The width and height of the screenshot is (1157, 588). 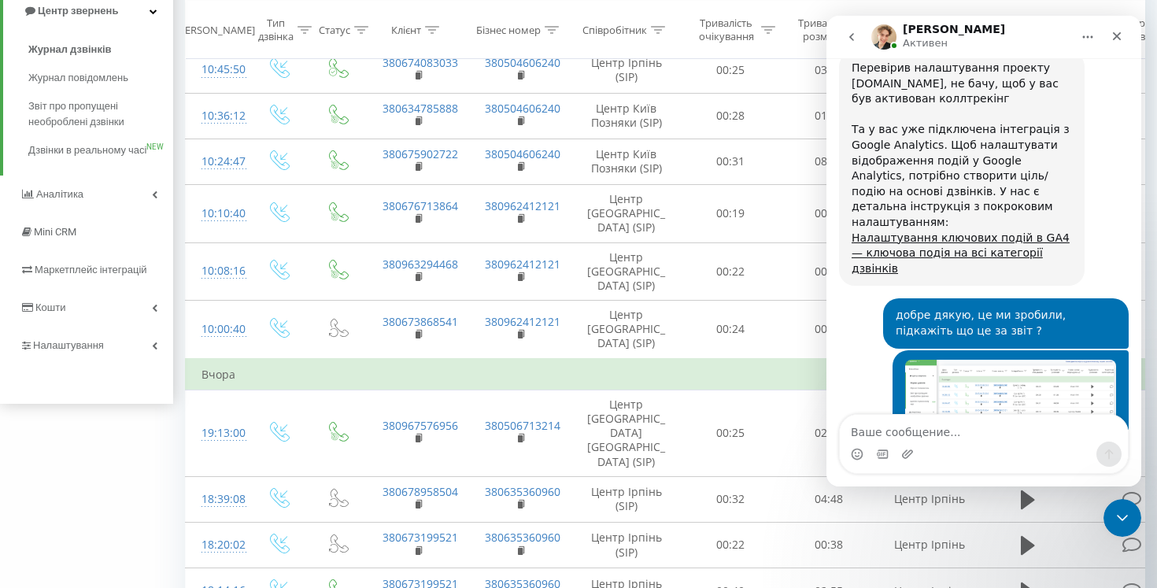 What do you see at coordinates (97, 114) in the screenshot?
I see `span: Звіт про пропущені необроблені дзвінки` at bounding box center [97, 114].